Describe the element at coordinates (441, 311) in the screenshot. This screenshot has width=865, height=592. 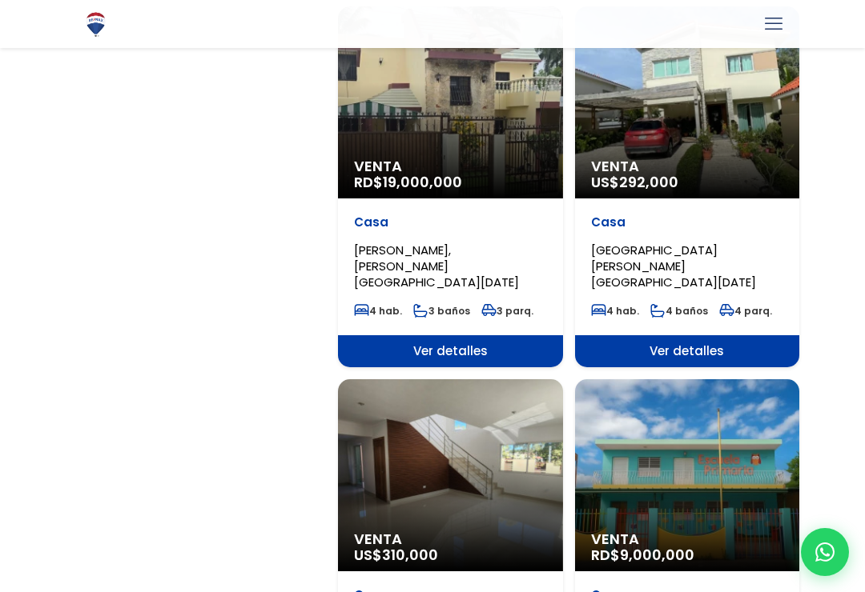
I see `span: 3 baños` at that location.